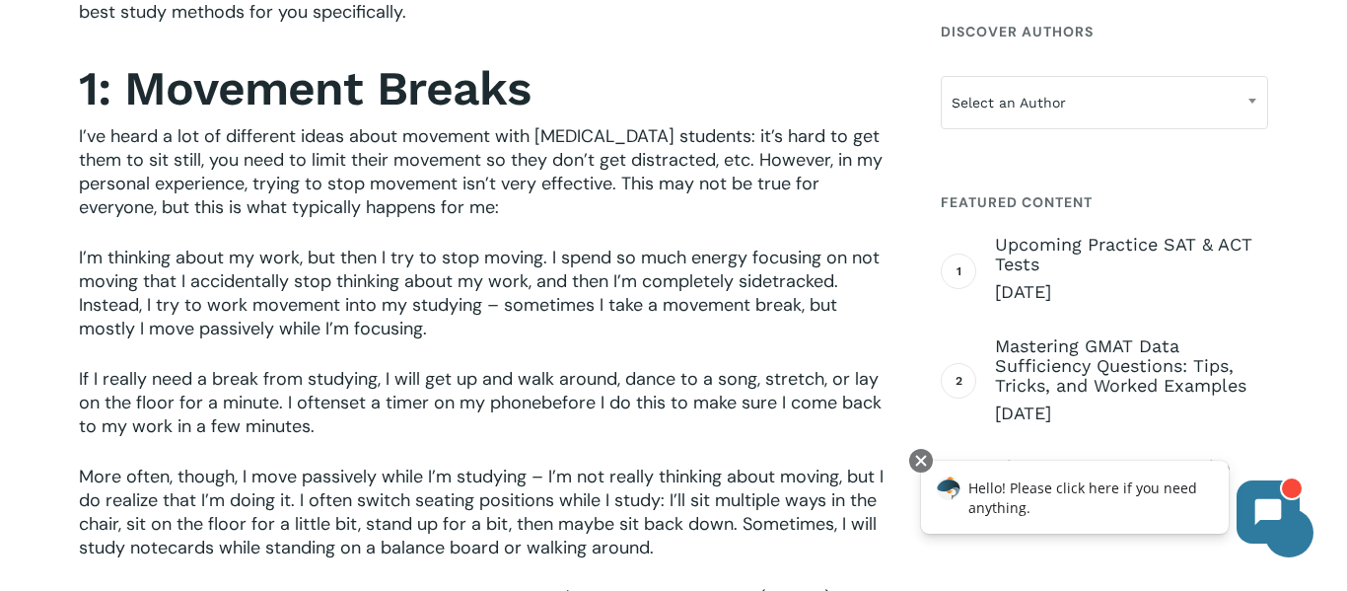 The height and width of the screenshot is (591, 1347). What do you see at coordinates (480, 414) in the screenshot?
I see `span: before I do this to make sure I come back to my work in a few minutes.` at bounding box center [480, 414].